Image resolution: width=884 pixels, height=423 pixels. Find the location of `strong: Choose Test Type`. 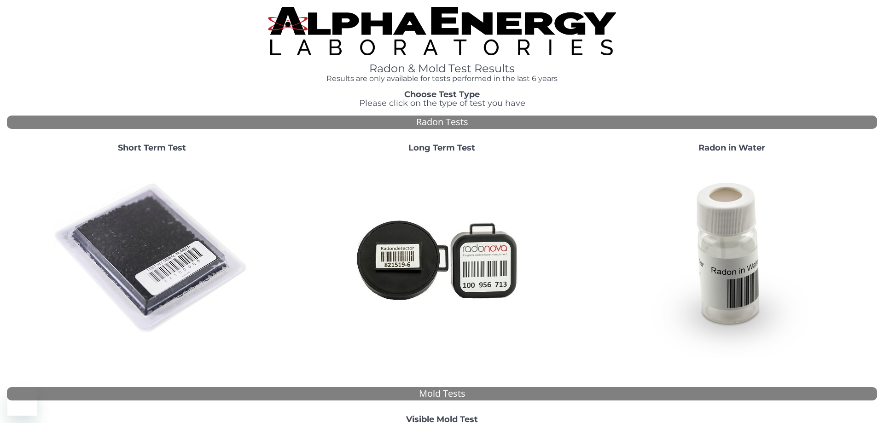

strong: Choose Test Type is located at coordinates (442, 94).